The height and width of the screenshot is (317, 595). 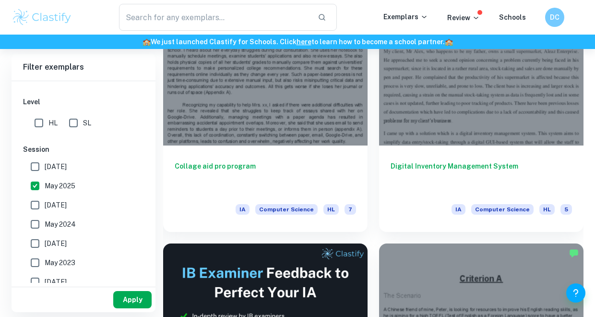 What do you see at coordinates (350, 209) in the screenshot?
I see `span: 7` at bounding box center [350, 209].